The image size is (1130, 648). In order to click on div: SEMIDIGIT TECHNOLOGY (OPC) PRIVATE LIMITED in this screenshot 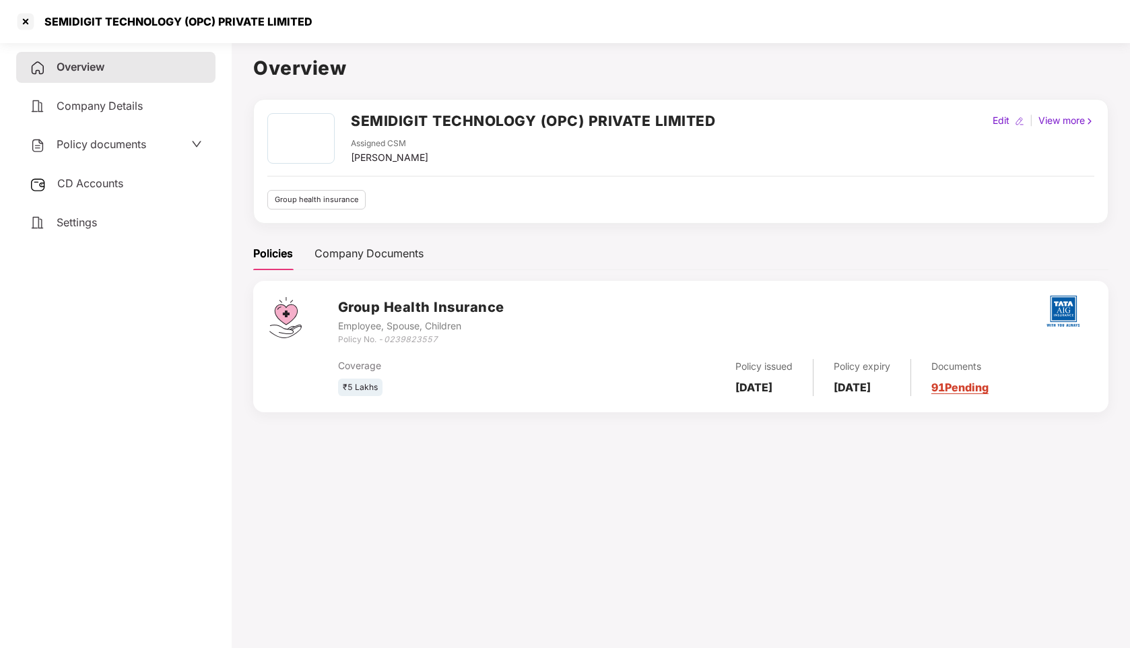, I will do `click(174, 22)`.